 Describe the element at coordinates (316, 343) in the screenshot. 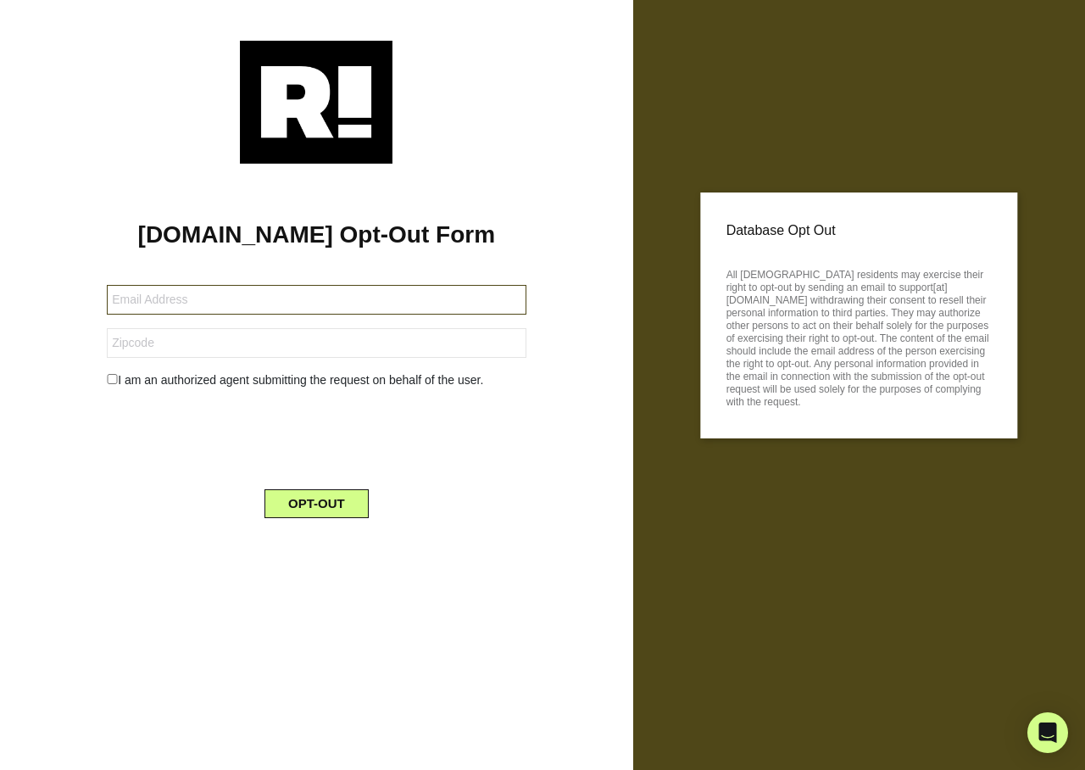

I see `input: Zipcode` at that location.